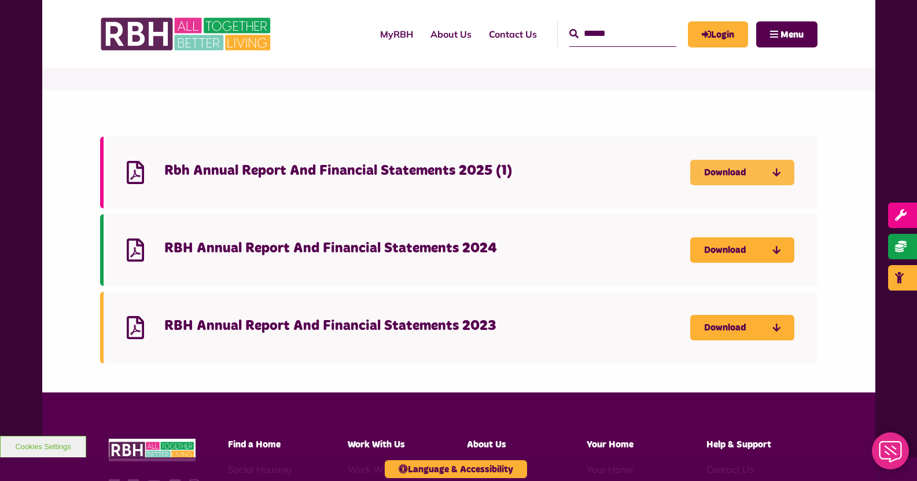 This screenshot has height=481, width=917. I want to click on div: Close Web Assistant, so click(25, 22).